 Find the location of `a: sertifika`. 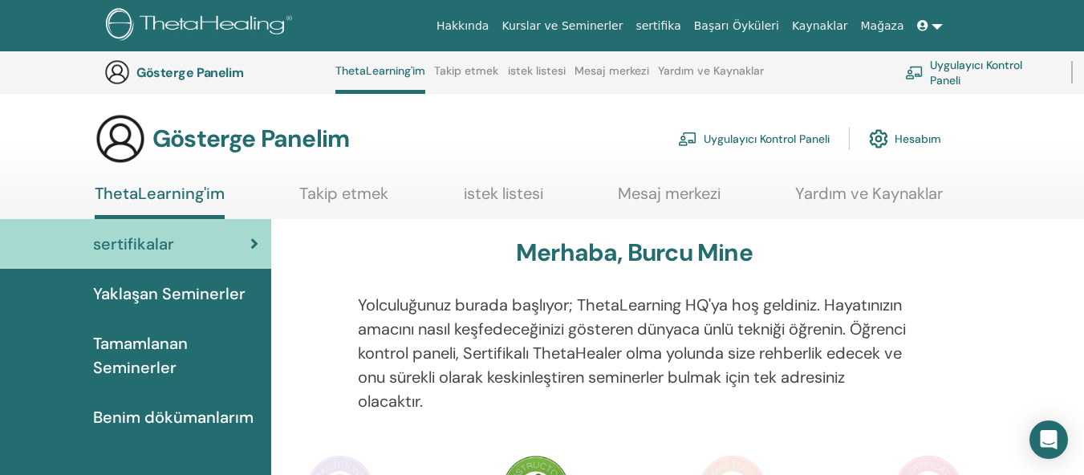

a: sertifika is located at coordinates (658, 26).